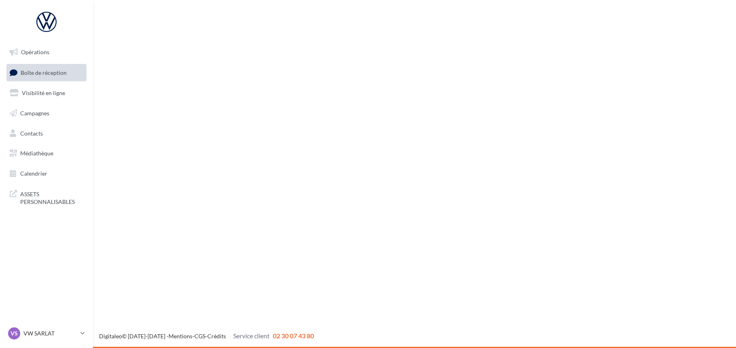  What do you see at coordinates (47, 72) in the screenshot?
I see `a: Boîte de réception` at bounding box center [47, 72].